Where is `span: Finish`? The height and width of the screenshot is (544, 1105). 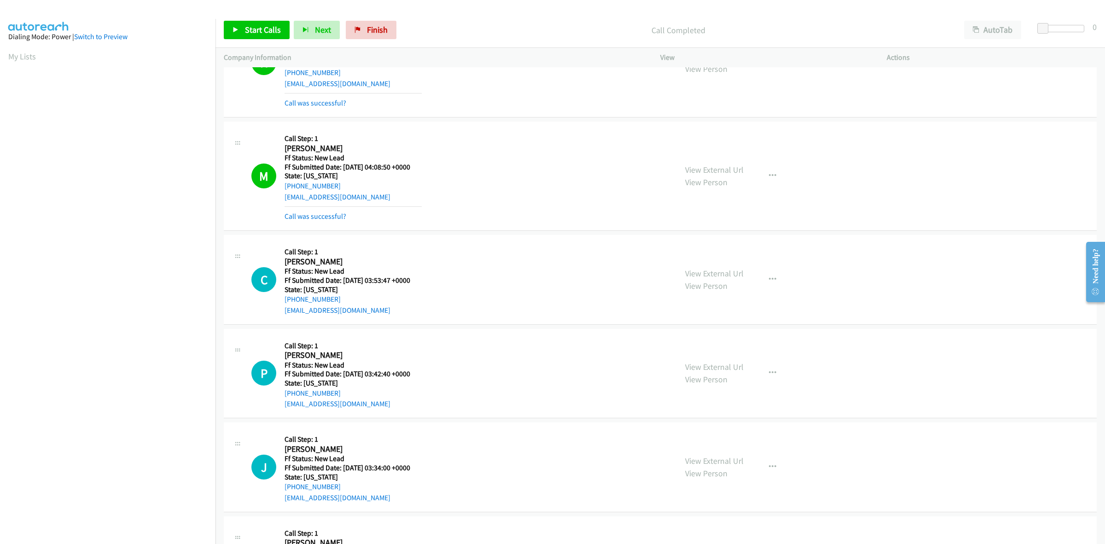
span: Finish is located at coordinates (377, 29).